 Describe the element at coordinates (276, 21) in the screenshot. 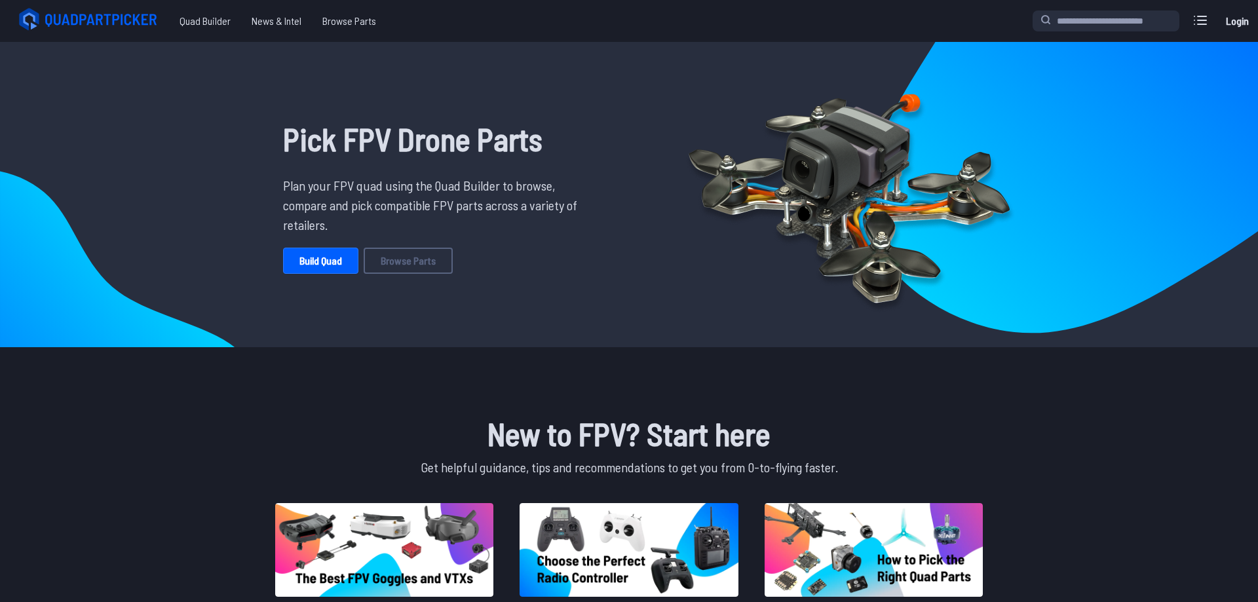

I see `a: News & Intel` at that location.